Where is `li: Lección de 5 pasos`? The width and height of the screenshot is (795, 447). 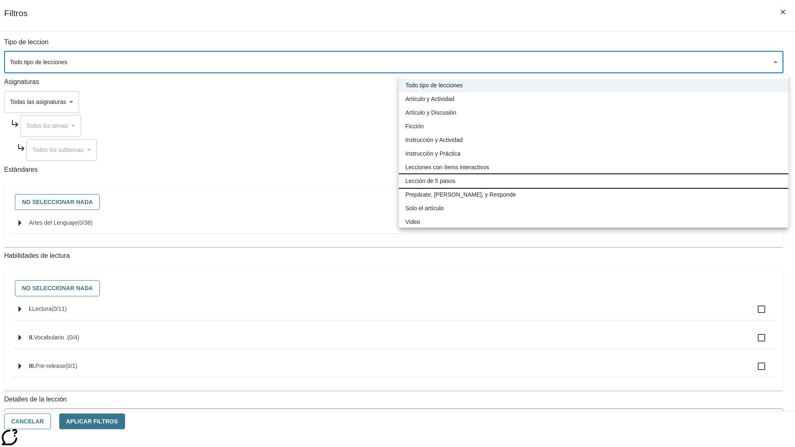
li: Lección de 5 pasos is located at coordinates (594, 181).